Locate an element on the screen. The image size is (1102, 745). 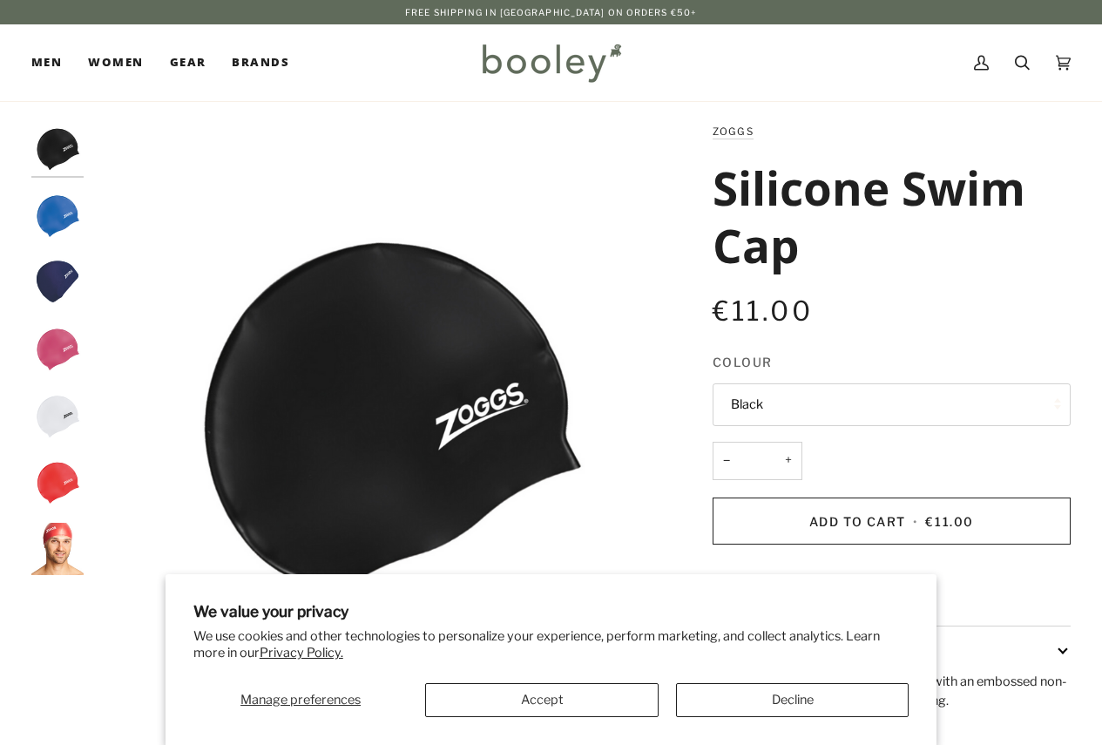
button: Manage preferences is located at coordinates (301, 700).